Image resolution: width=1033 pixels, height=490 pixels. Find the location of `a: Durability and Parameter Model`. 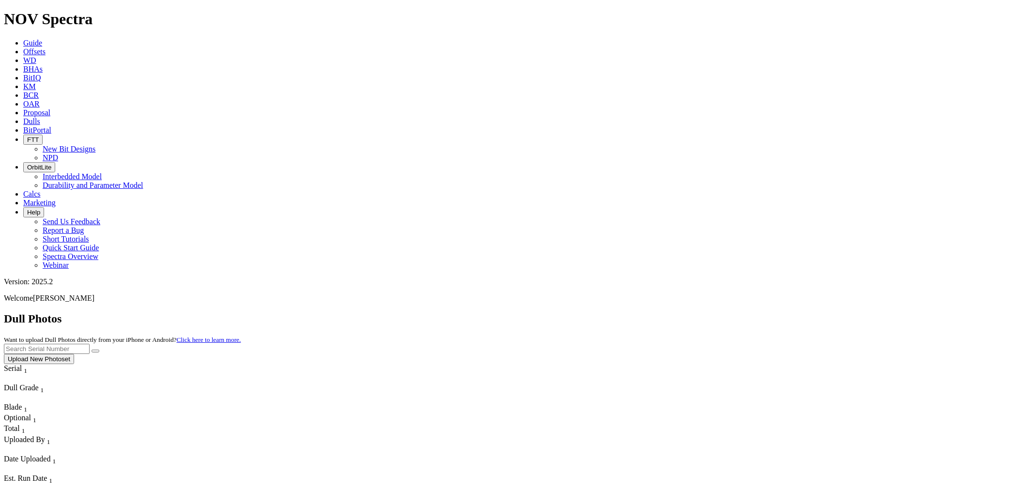

a: Durability and Parameter Model is located at coordinates (93, 185).